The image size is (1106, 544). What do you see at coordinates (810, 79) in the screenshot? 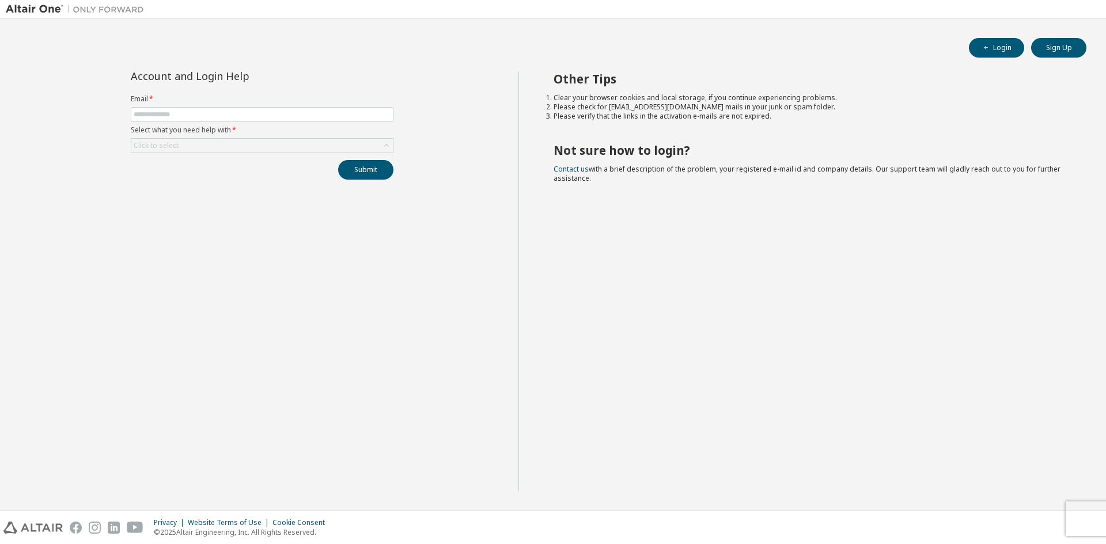
I see `h2: Other Tips` at bounding box center [810, 79].